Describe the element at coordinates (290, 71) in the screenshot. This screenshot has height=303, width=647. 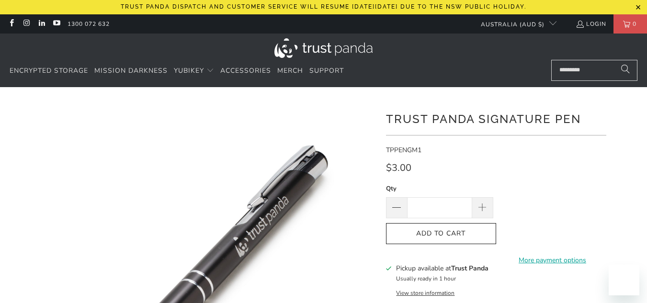
I see `a: Merch` at that location.